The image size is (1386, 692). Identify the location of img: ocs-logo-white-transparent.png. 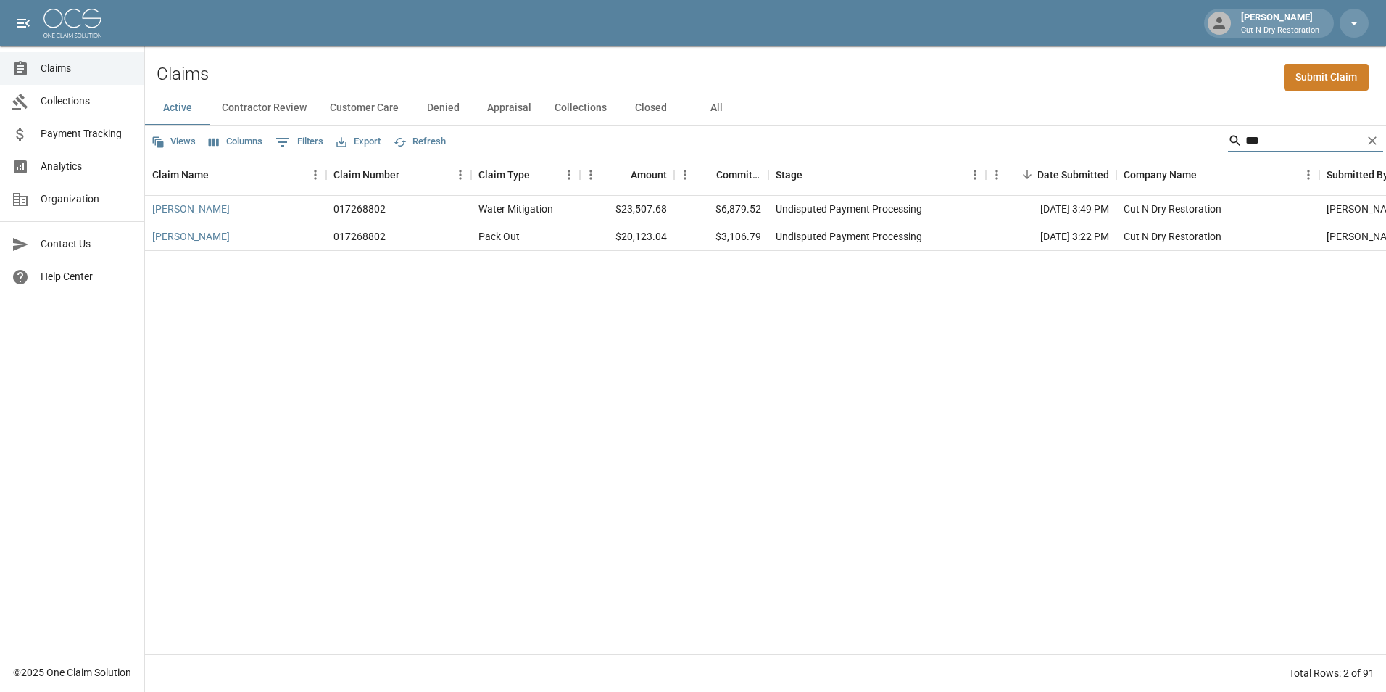
(73, 23).